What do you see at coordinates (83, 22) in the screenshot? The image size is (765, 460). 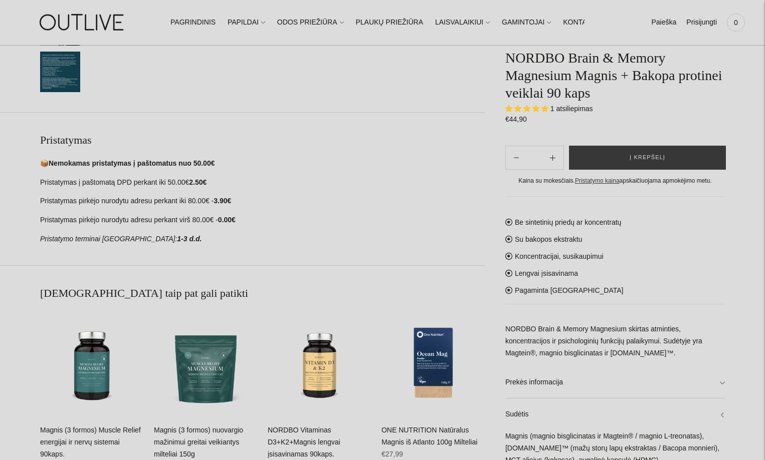 I see `img: OUTLIVE` at bounding box center [83, 22].